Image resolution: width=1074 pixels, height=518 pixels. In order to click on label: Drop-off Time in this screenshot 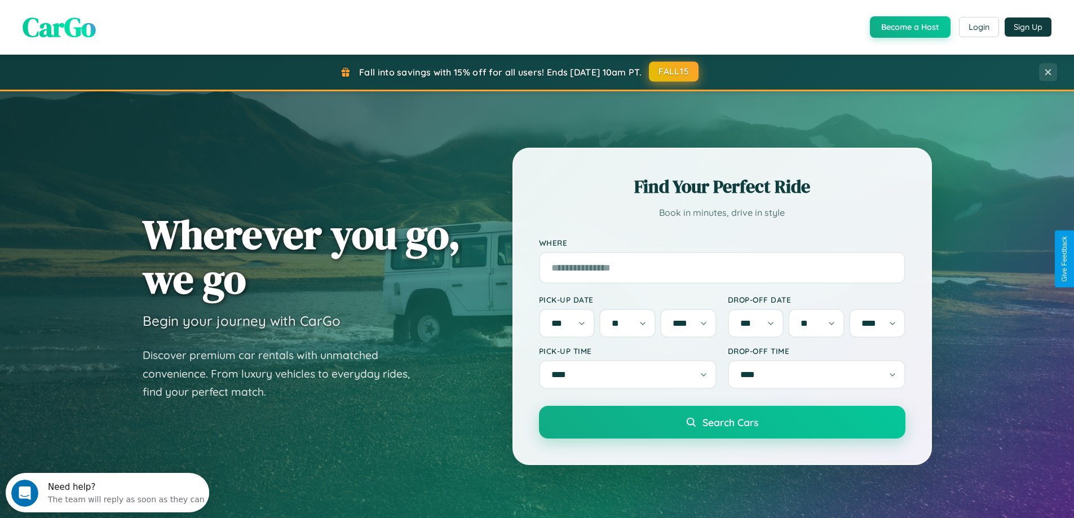, I will do `click(816, 351)`.